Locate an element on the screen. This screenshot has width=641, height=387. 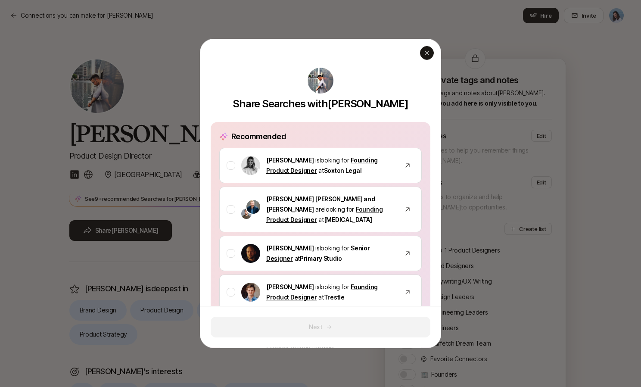
span: Soxton Legal is located at coordinates (343, 170).